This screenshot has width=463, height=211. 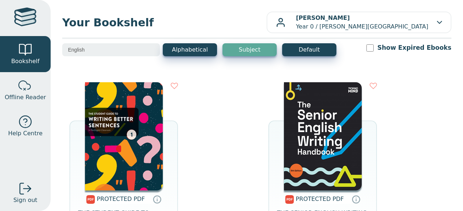 What do you see at coordinates (25, 61) in the screenshot?
I see `span: Bookshelf` at bounding box center [25, 61].